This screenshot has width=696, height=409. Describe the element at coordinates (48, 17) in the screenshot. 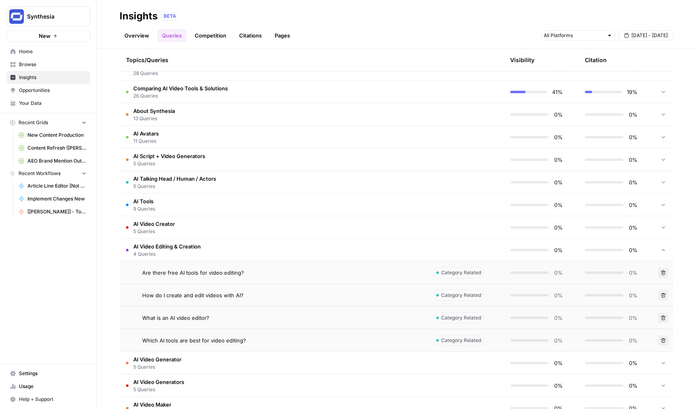

I see `button: Workspace: Synthesia` at that location.